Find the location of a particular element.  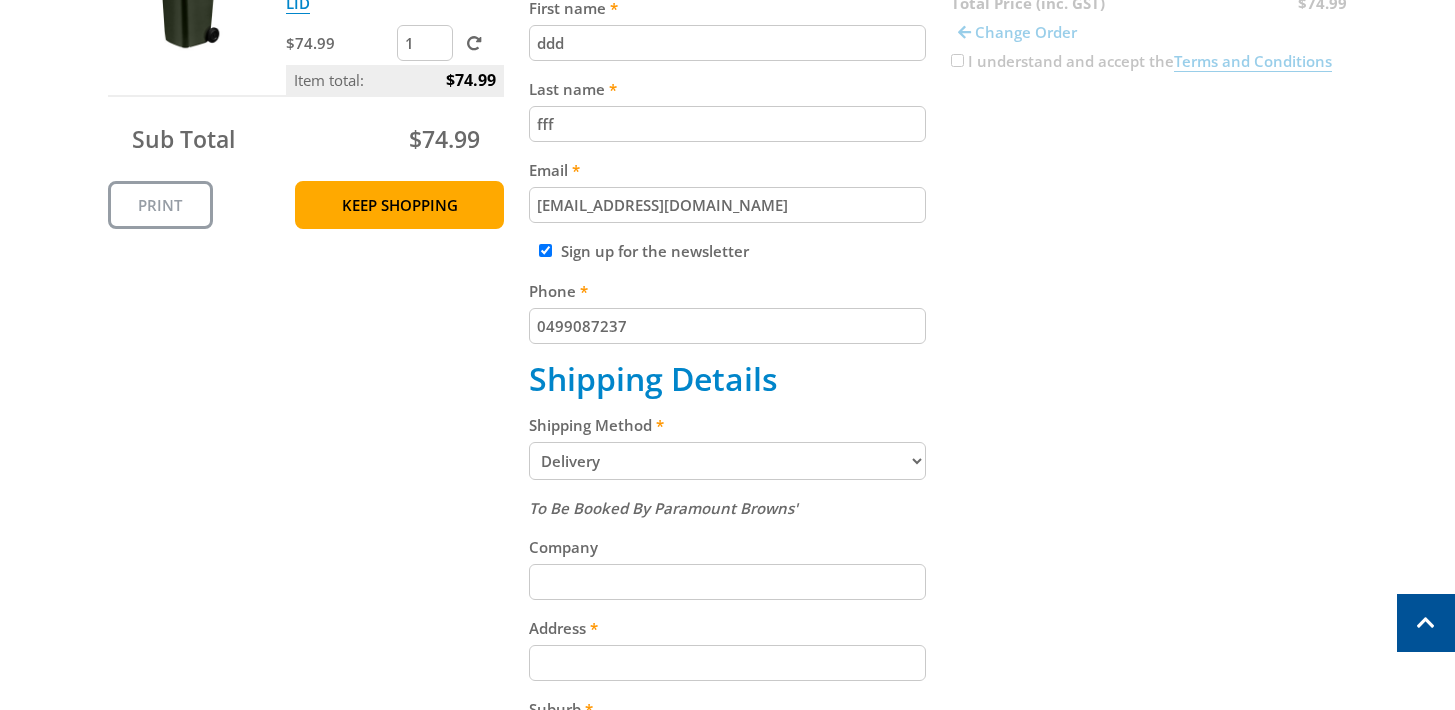

label: Last name is located at coordinates (727, 89).